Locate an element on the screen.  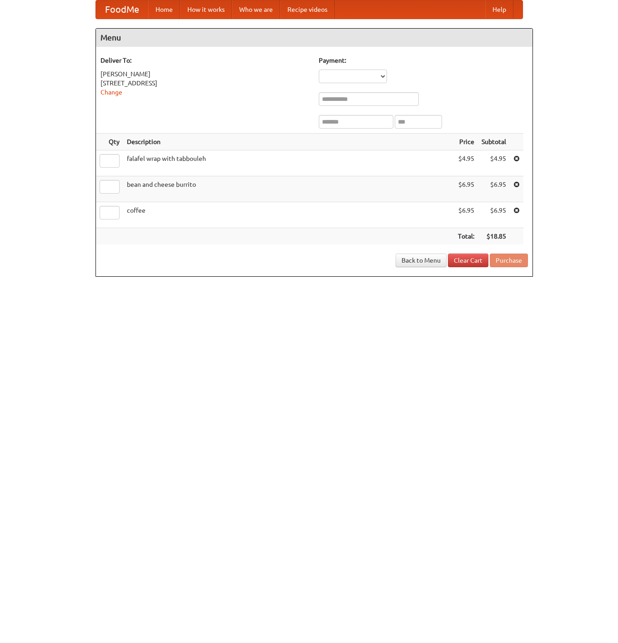
a: Clear Cart is located at coordinates (468, 260).